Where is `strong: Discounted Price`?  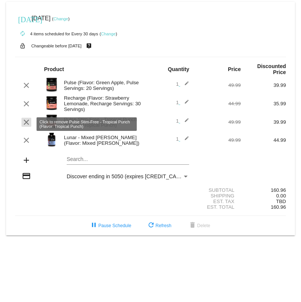 strong: Discounted Price is located at coordinates (271, 69).